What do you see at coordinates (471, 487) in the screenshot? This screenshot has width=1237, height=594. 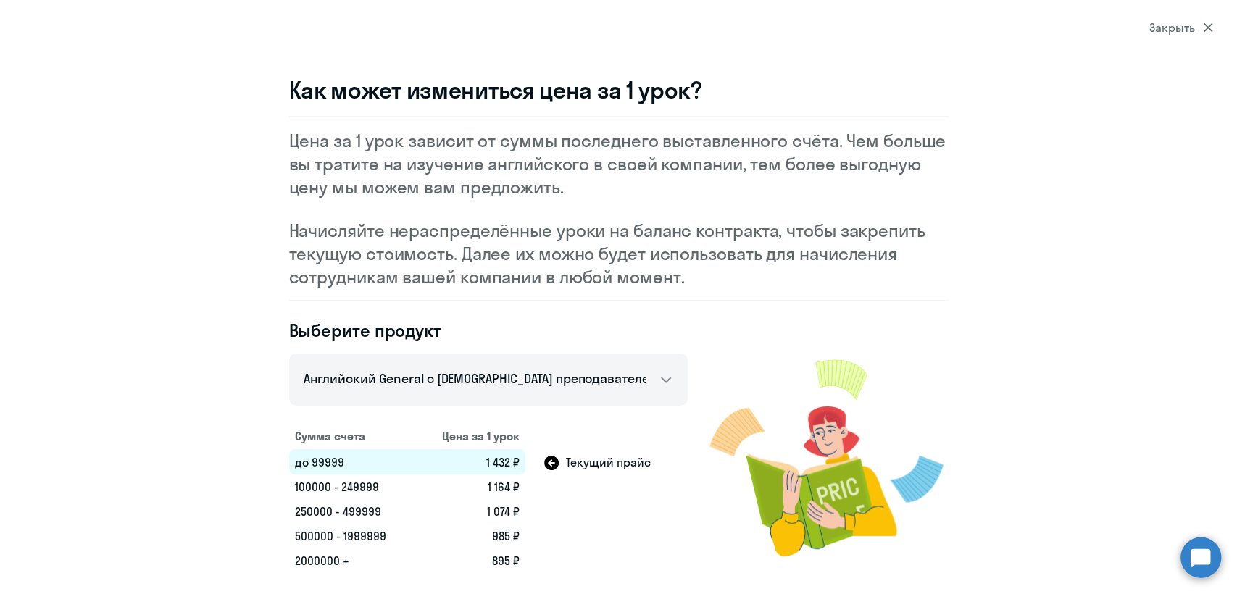 I see `td: 1 164 ₽` at bounding box center [471, 487].